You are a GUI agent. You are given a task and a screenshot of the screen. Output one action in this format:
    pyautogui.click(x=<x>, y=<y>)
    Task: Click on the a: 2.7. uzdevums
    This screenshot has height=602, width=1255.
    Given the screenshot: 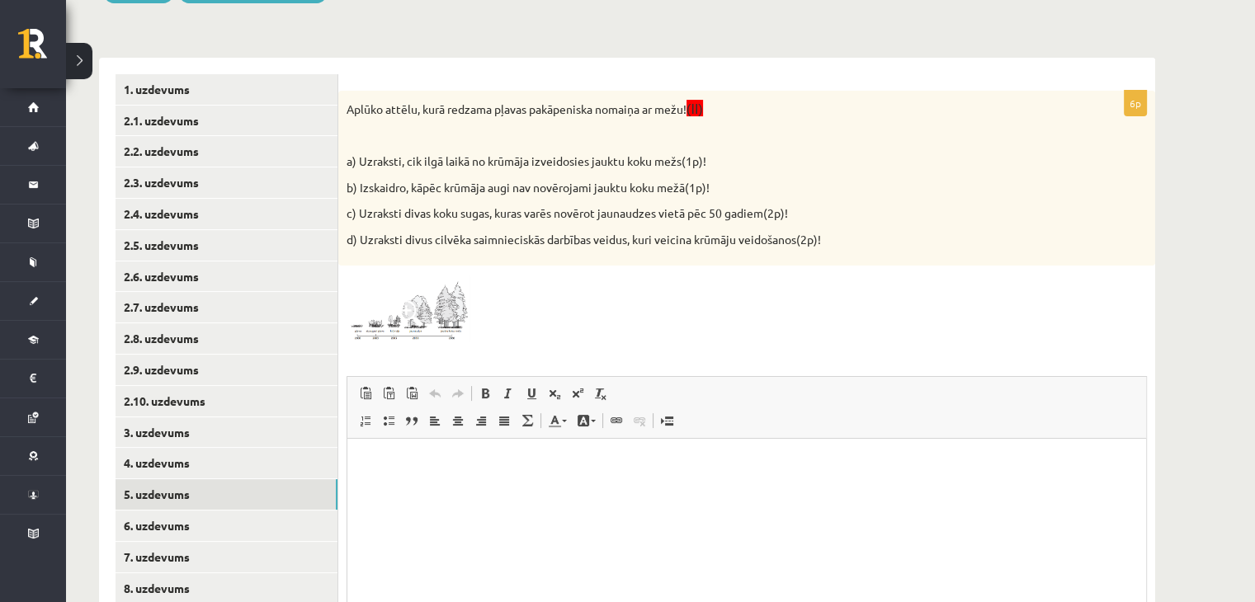 What is the action you would take?
    pyautogui.click(x=226, y=307)
    